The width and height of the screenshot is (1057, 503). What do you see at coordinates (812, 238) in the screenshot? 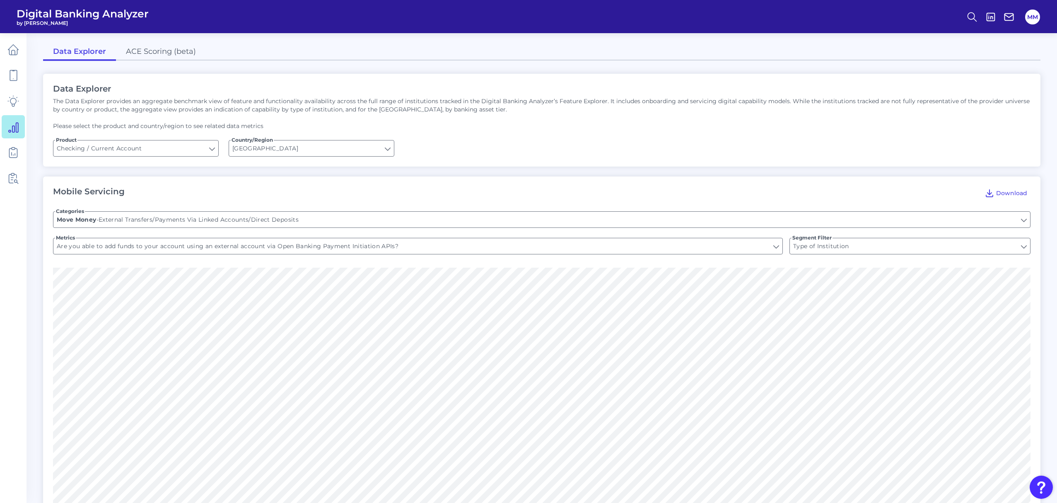
I see `span: Segment Filter` at bounding box center [812, 238].